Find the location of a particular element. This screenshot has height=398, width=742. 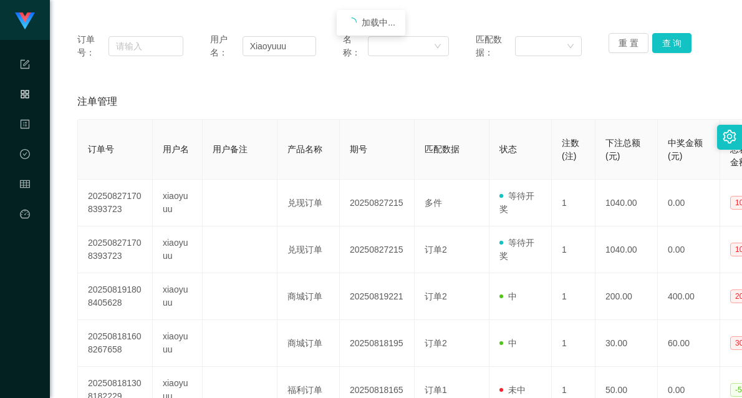

span: 产品名称 is located at coordinates (305, 149).